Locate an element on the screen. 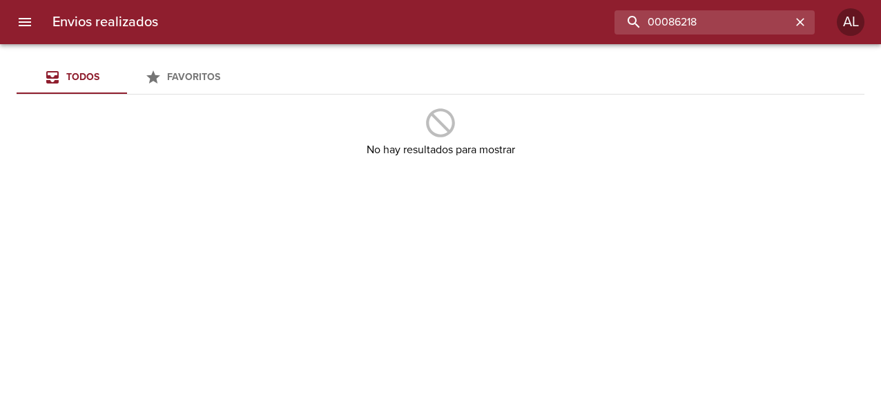  button: menu is located at coordinates (25, 22).